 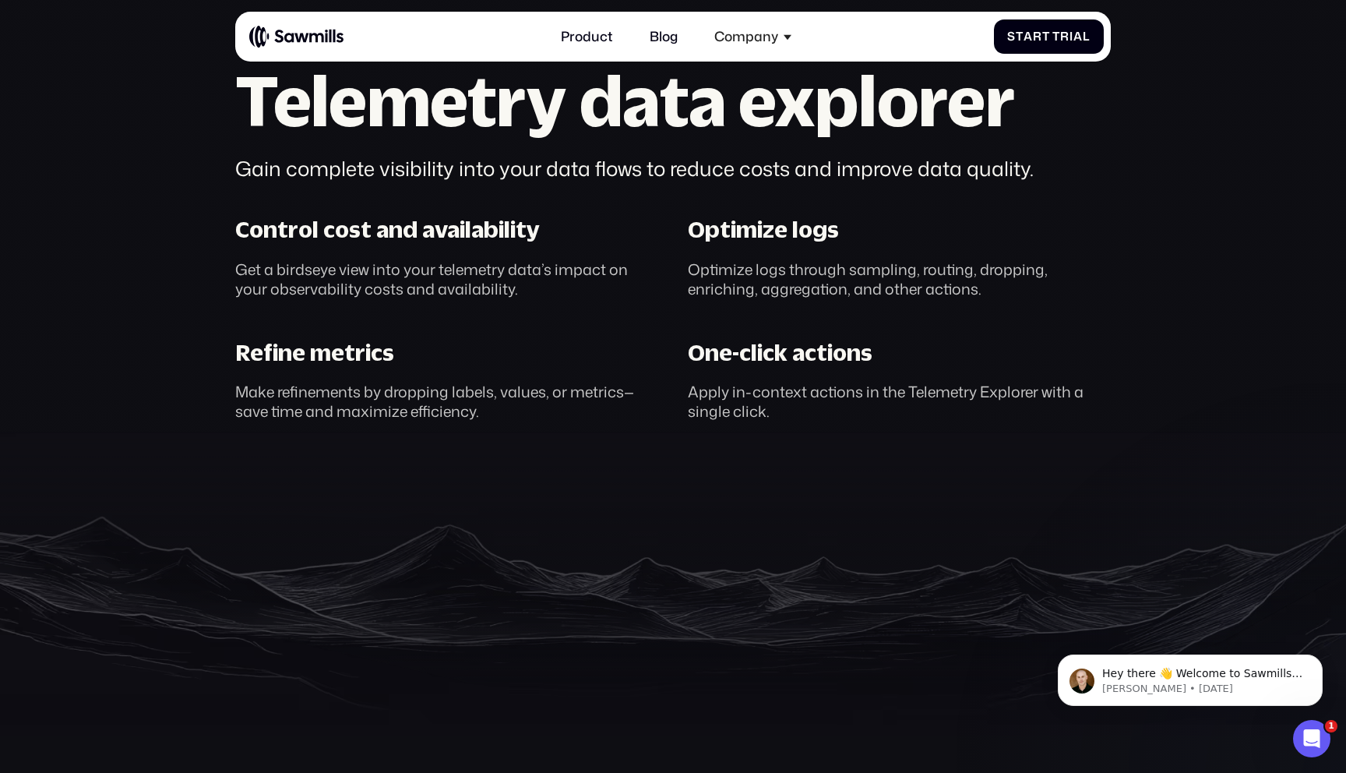 What do you see at coordinates (763, 230) in the screenshot?
I see `div: Optimize logs` at bounding box center [763, 230].